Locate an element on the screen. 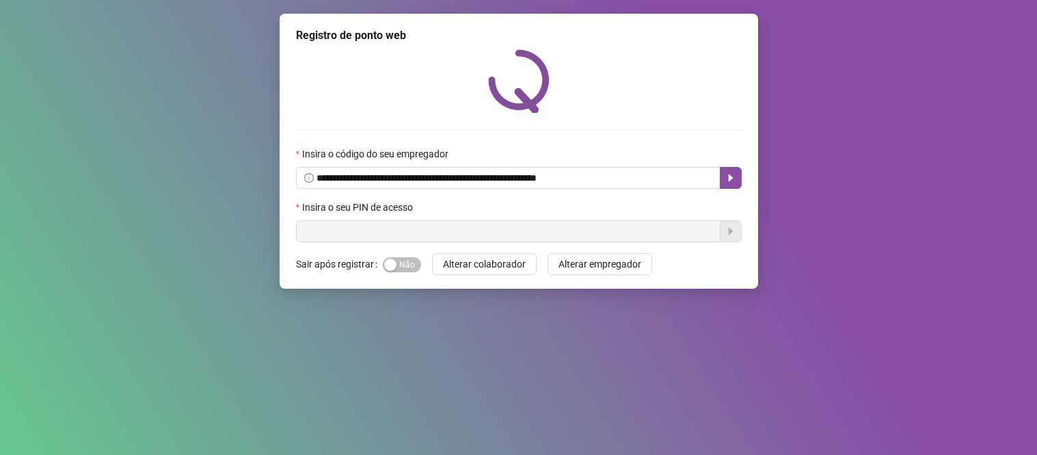  label: Sair após registrar is located at coordinates (339, 264).